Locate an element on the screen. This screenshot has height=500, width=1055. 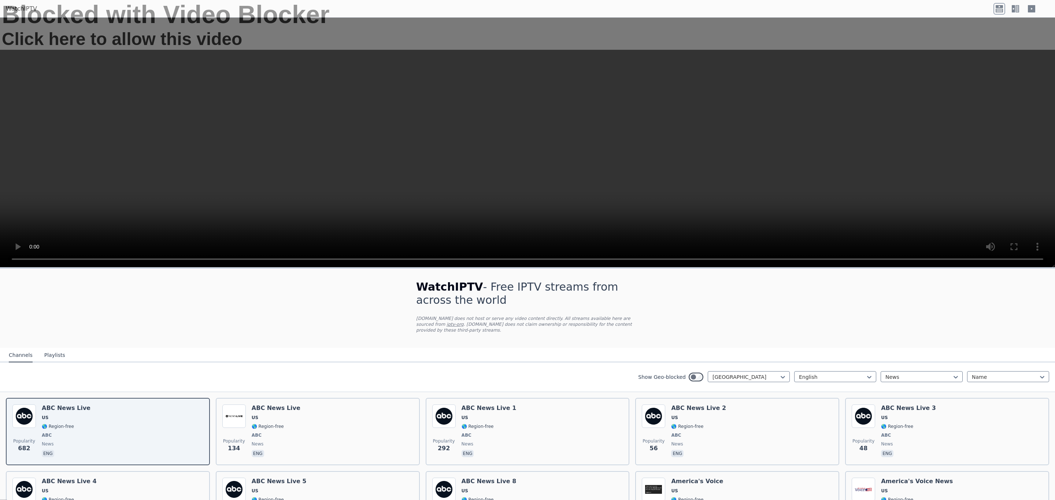
h6: ABC News Live 4 is located at coordinates (69, 482).